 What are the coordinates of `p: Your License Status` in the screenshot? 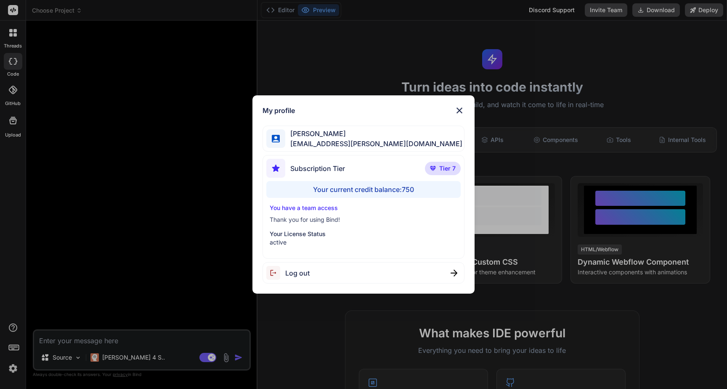 It's located at (363, 234).